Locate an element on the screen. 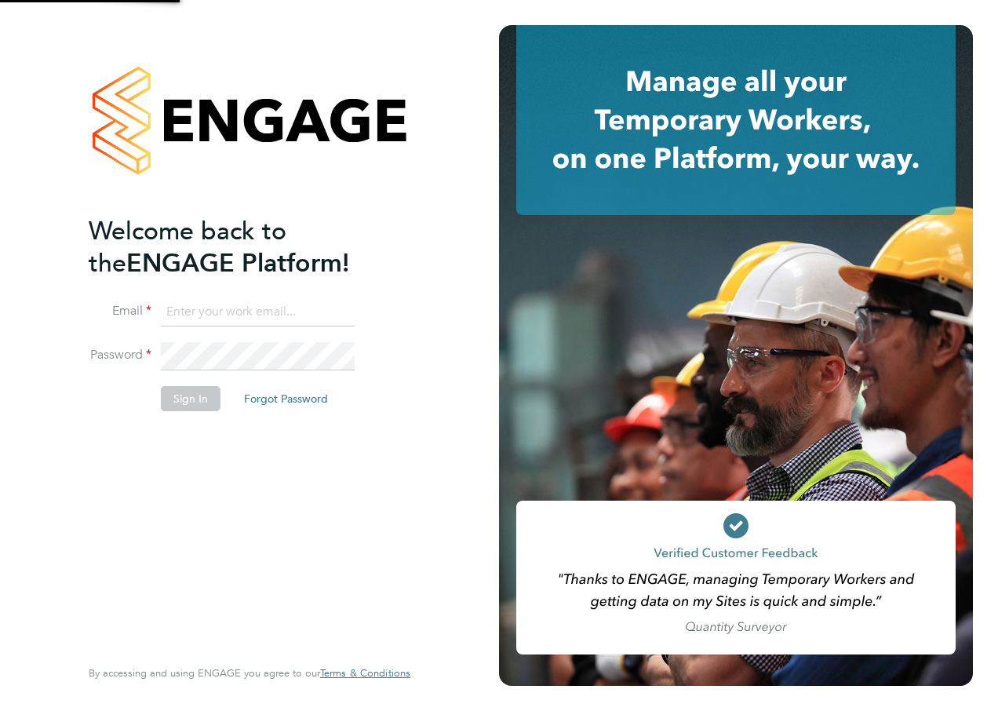 The image size is (998, 711). a: Terms & Conditions is located at coordinates (365, 673).